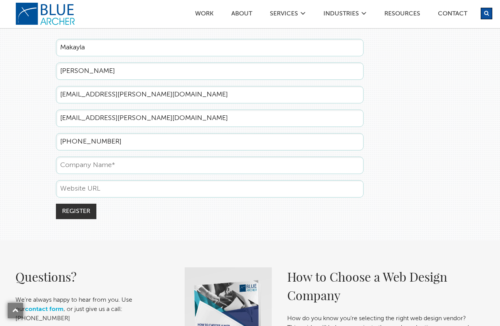 The height and width of the screenshot is (326, 500). I want to click on input: Register, so click(76, 211).